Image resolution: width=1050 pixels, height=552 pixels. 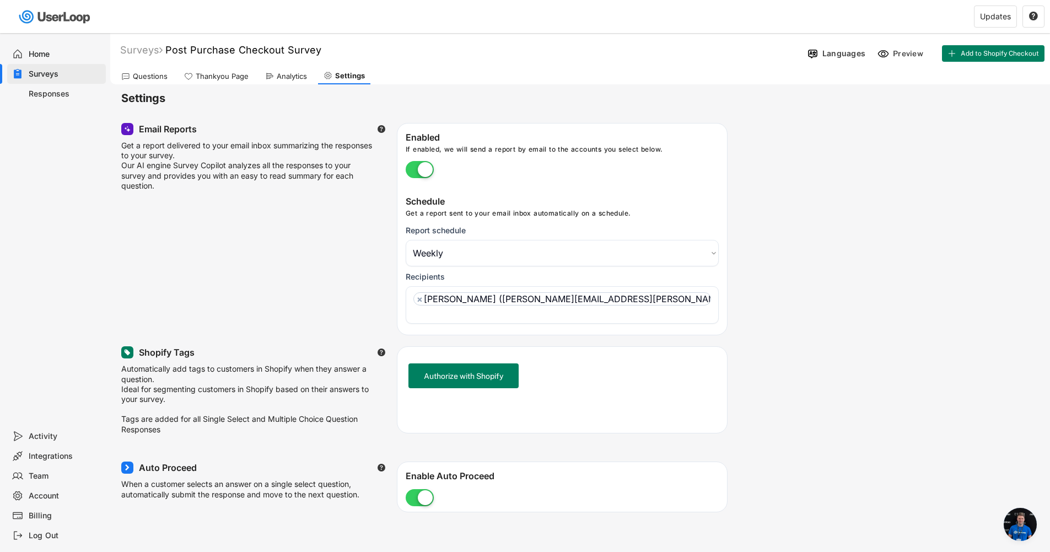 What do you see at coordinates (566, 138) in the screenshot?
I see `div: Enabled` at bounding box center [566, 138].